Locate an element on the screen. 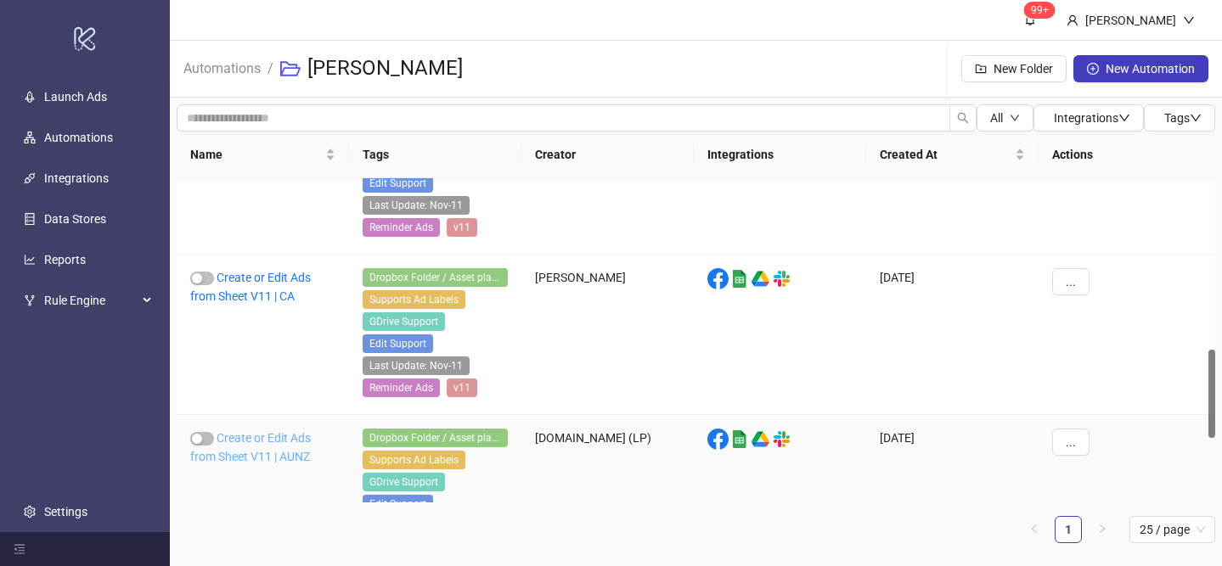  th: Created At is located at coordinates (952, 155).